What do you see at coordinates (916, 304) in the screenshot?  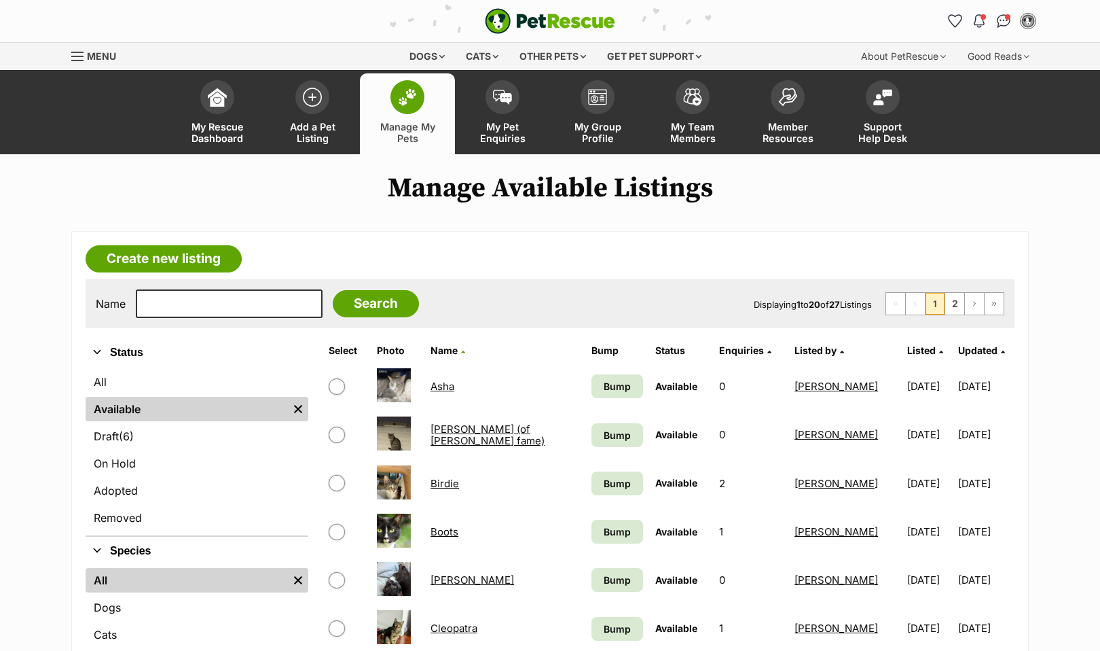 I see `span: Previous page` at bounding box center [916, 304].